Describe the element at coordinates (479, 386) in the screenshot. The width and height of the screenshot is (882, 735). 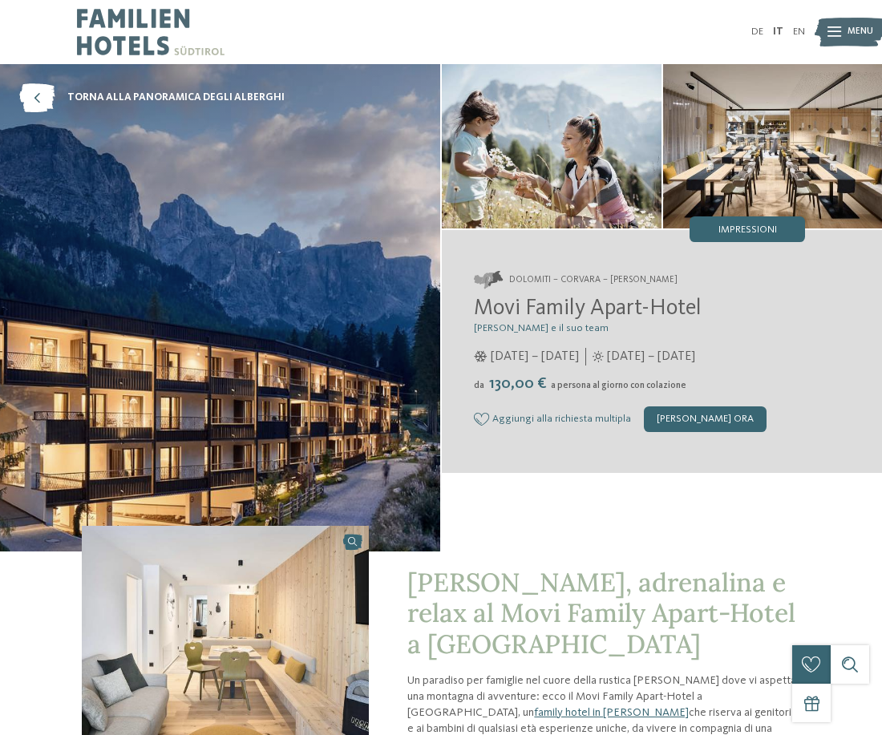
I see `span: da` at that location.